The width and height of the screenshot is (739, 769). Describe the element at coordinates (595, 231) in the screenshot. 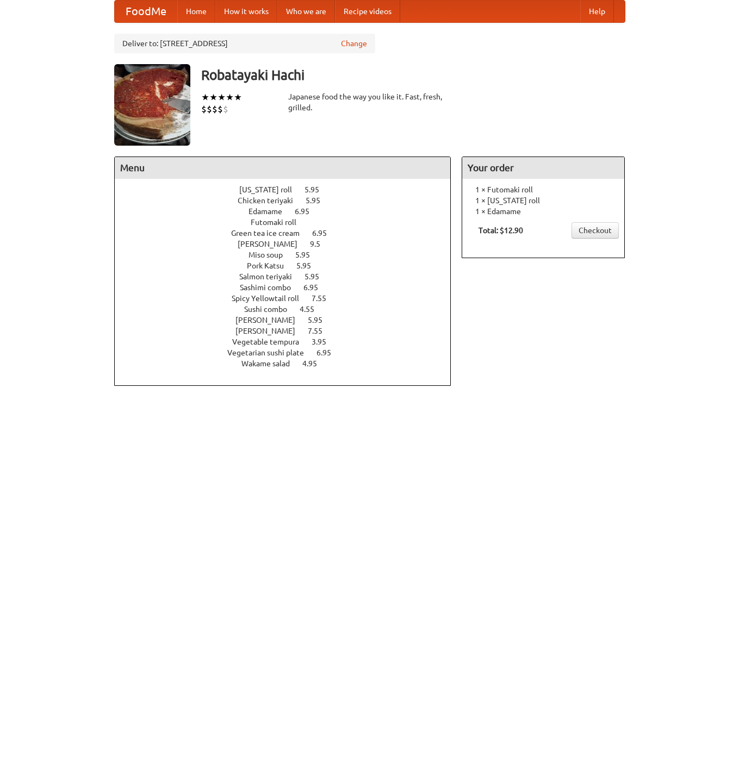

I see `a: Checkout` at that location.